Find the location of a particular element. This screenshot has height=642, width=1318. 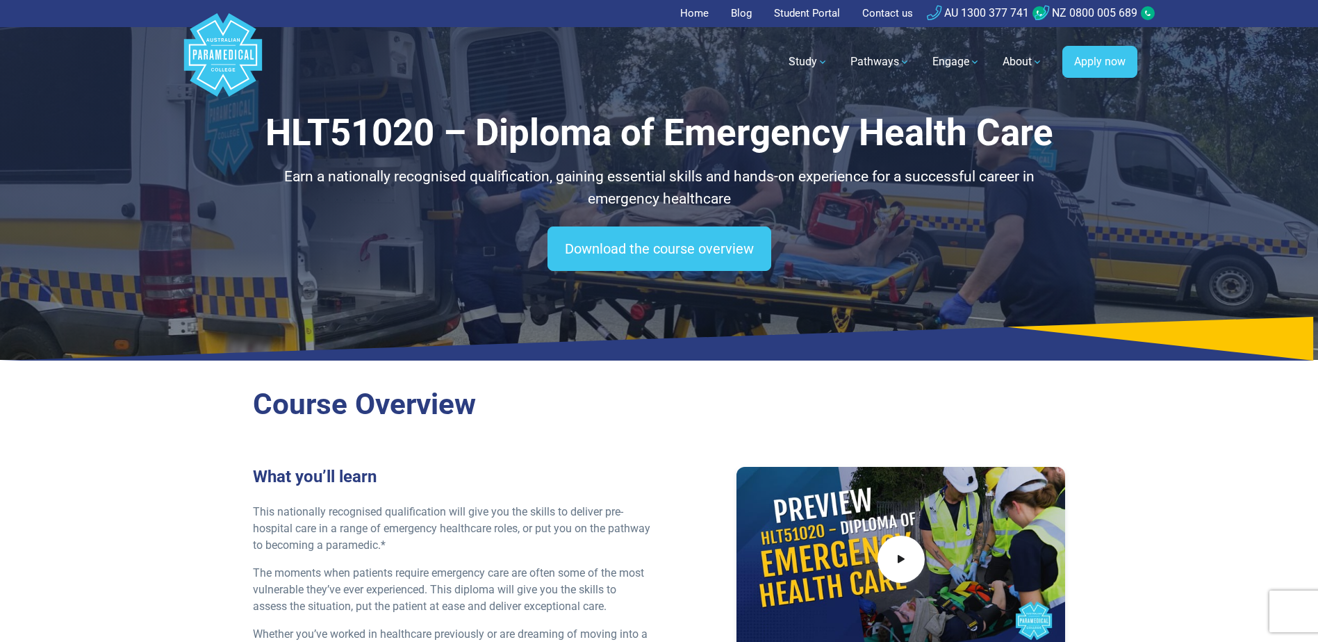

a: Download the course overview is located at coordinates (659, 249).